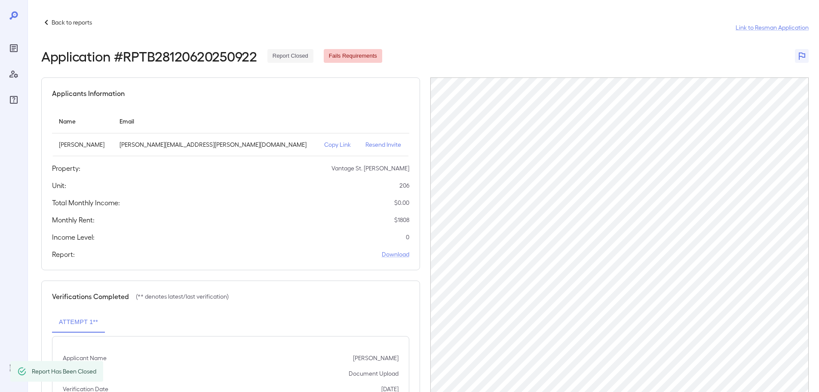 This screenshot has height=392, width=819. Describe the element at coordinates (90, 296) in the screenshot. I see `h5: Verifications Completed` at that location.